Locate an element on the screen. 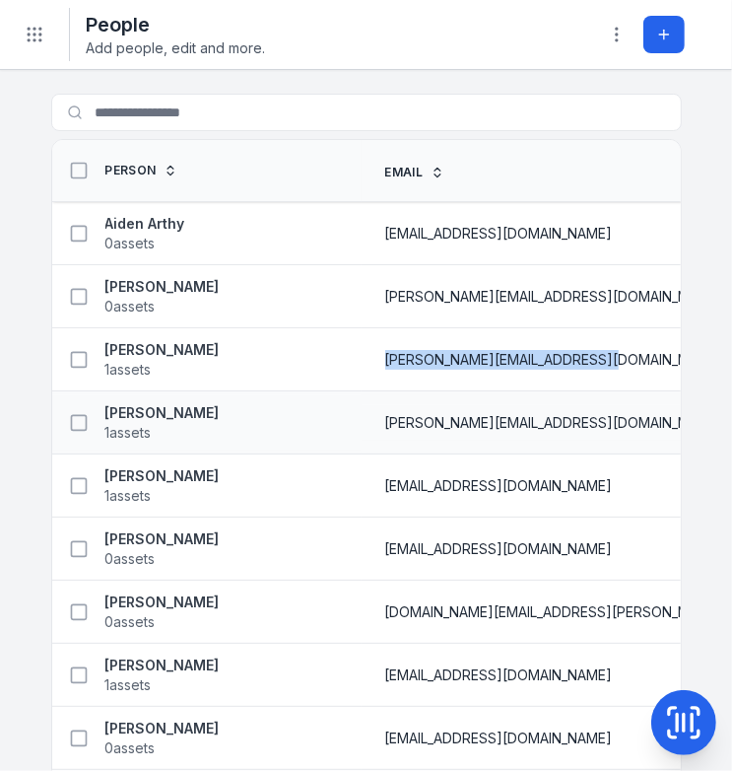  a: Email is located at coordinates (415, 173).